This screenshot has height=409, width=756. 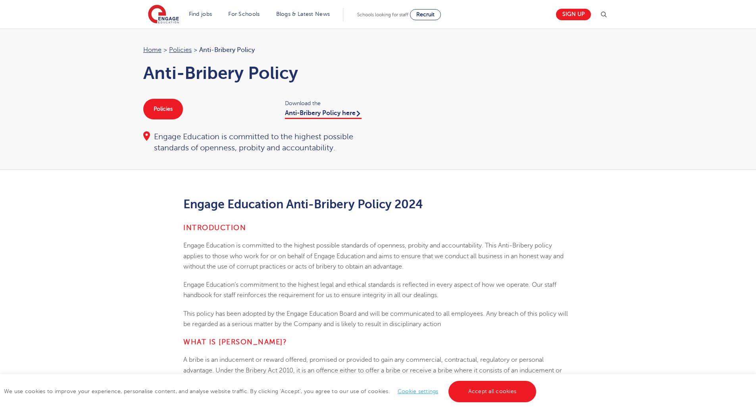 What do you see at coordinates (227, 50) in the screenshot?
I see `span: Anti-Bribery Policy` at bounding box center [227, 50].